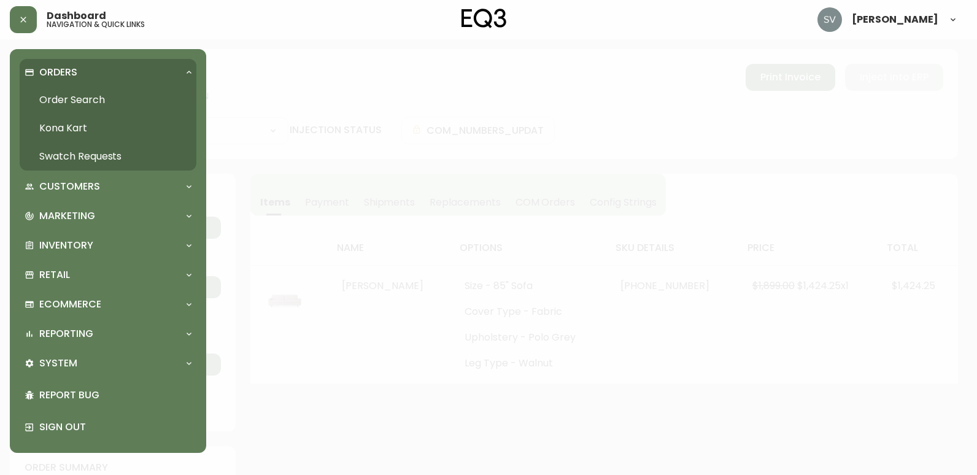 Image resolution: width=977 pixels, height=475 pixels. What do you see at coordinates (829, 20) in the screenshot?
I see `img: 0ef69294c49e88f033bcbeb13310b844` at bounding box center [829, 20].